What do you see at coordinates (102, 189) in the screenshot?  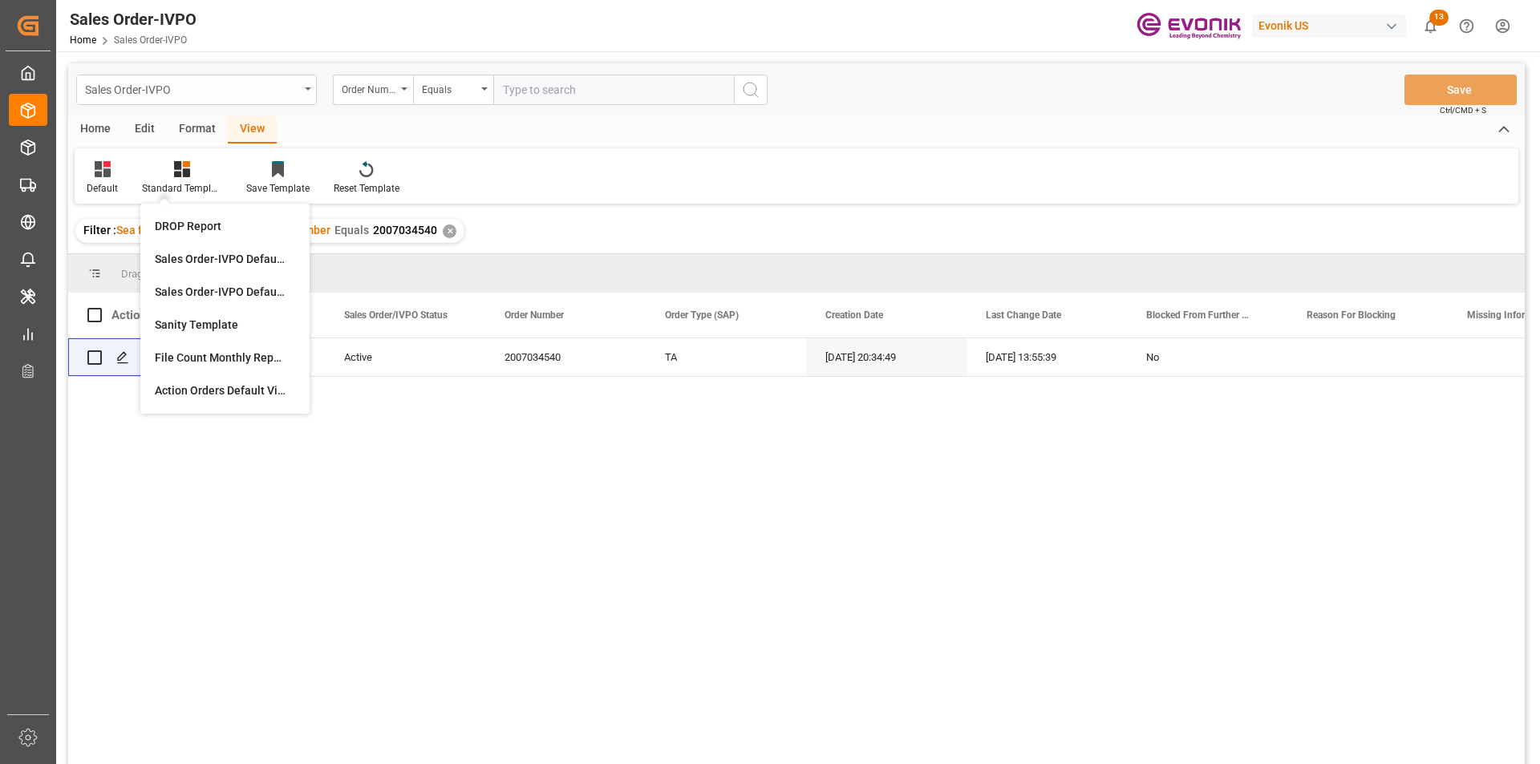 I see `div: Default` at bounding box center [102, 189].